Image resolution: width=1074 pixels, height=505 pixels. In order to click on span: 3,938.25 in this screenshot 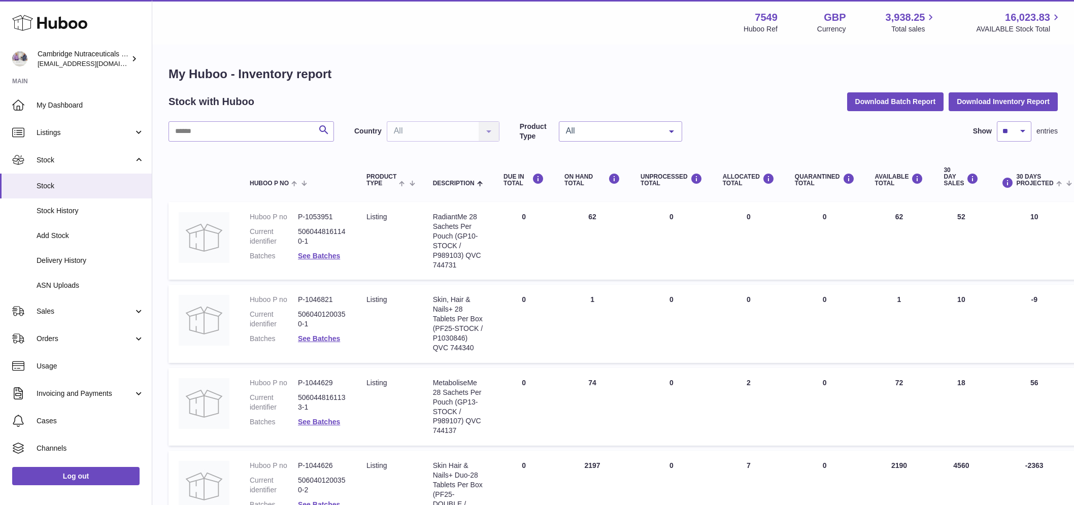, I will do `click(906, 17)`.